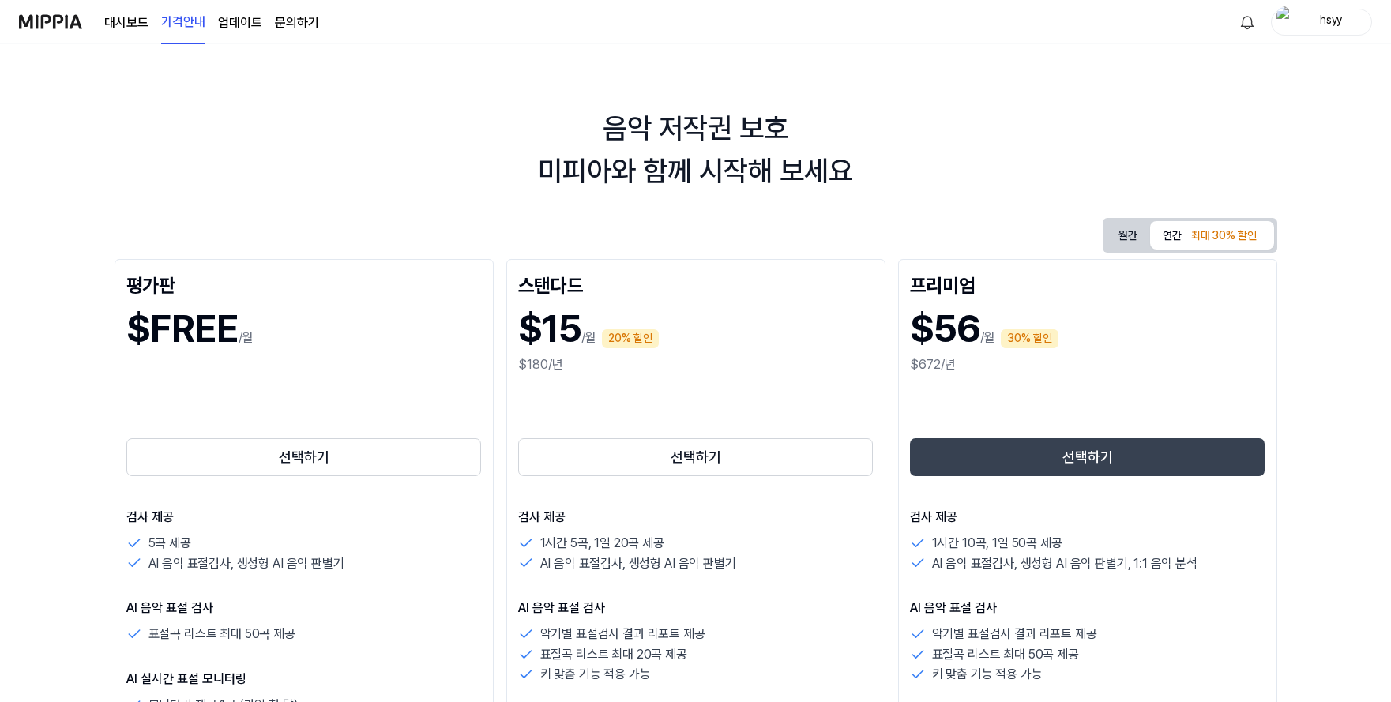  I want to click on a: 문의하기, so click(297, 23).